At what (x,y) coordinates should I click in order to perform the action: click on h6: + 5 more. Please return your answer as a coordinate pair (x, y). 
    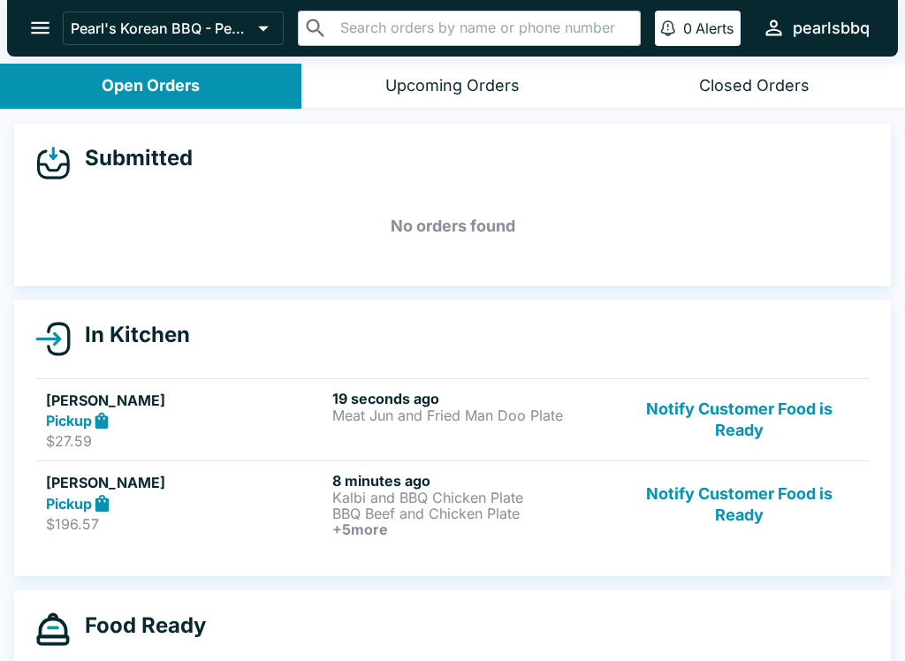
    Looking at the image, I should click on (472, 530).